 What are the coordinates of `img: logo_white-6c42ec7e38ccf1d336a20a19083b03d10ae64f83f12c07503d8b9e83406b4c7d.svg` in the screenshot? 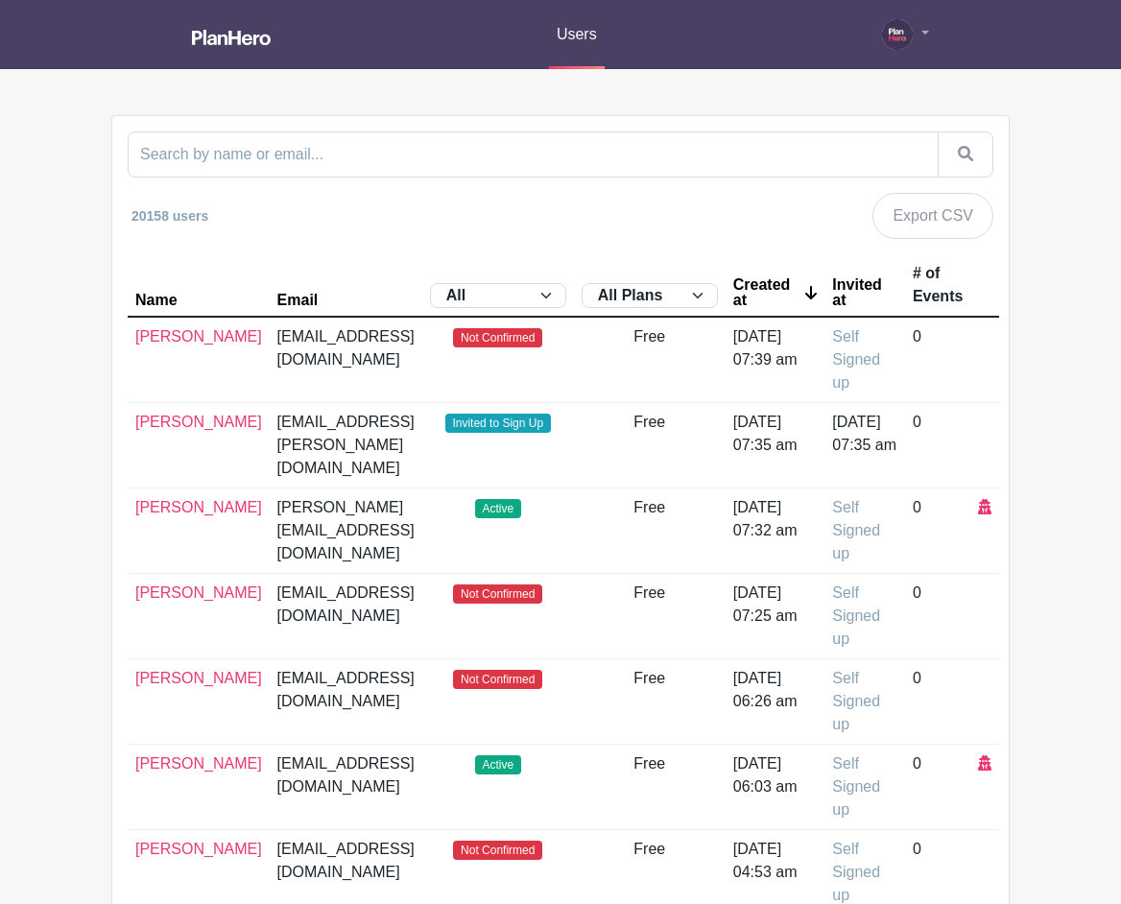 It's located at (231, 37).